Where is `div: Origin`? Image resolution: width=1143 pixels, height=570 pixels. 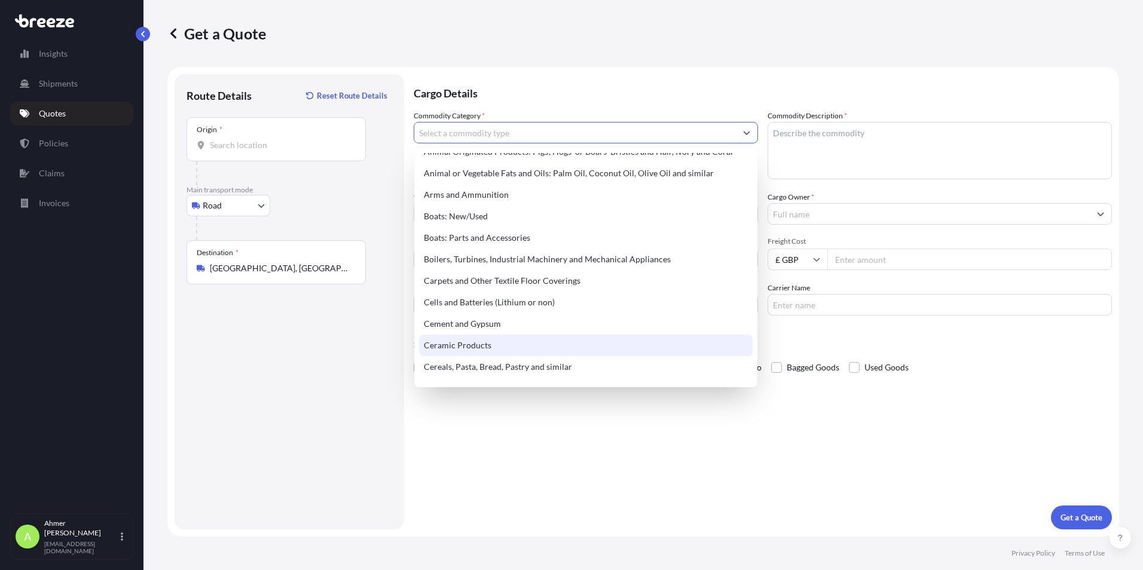
div: Origin is located at coordinates (209, 130).